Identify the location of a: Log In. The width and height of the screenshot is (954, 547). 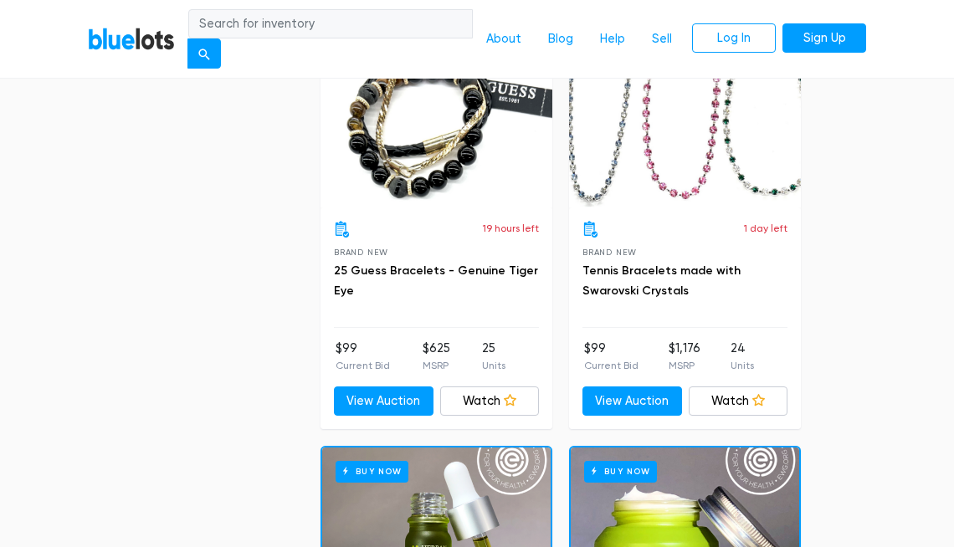
(734, 39).